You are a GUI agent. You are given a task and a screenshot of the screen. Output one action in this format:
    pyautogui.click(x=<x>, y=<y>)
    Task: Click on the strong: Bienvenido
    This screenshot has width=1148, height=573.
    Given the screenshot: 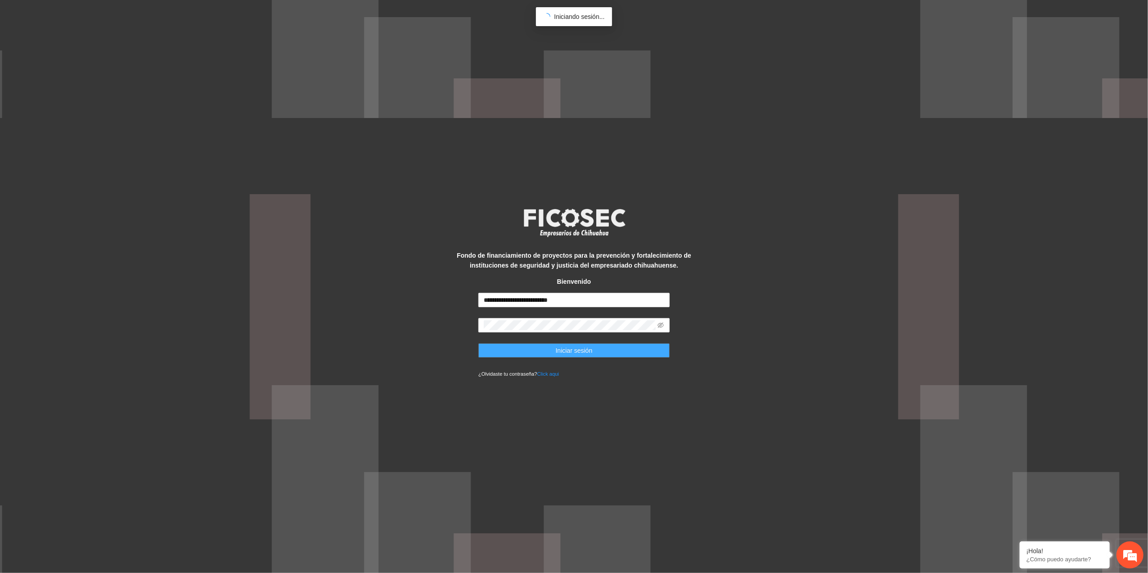 What is the action you would take?
    pyautogui.click(x=574, y=281)
    